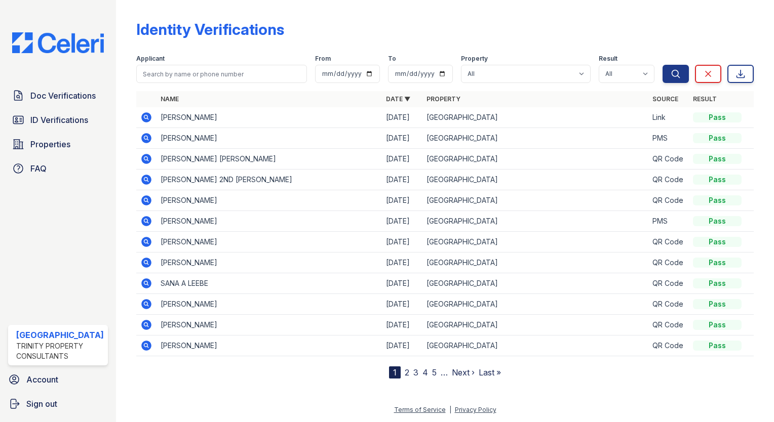 The height and width of the screenshot is (422, 774). I want to click on a: 5, so click(434, 373).